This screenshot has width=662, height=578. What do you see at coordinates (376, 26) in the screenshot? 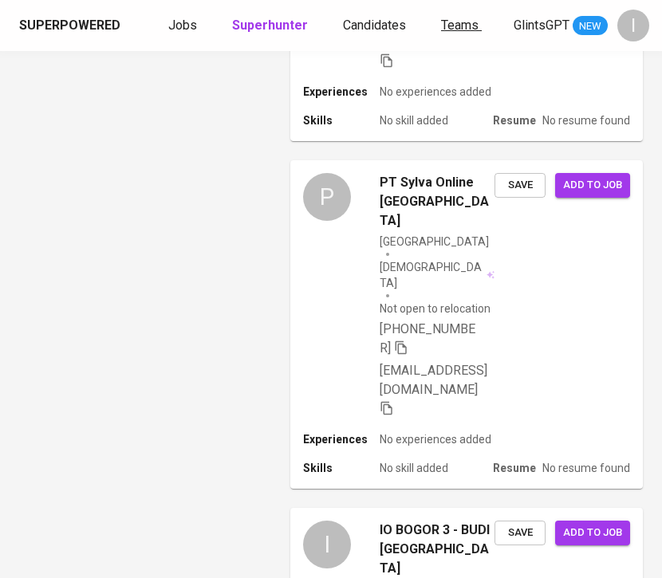
I see `a: Candidates` at bounding box center [376, 26].